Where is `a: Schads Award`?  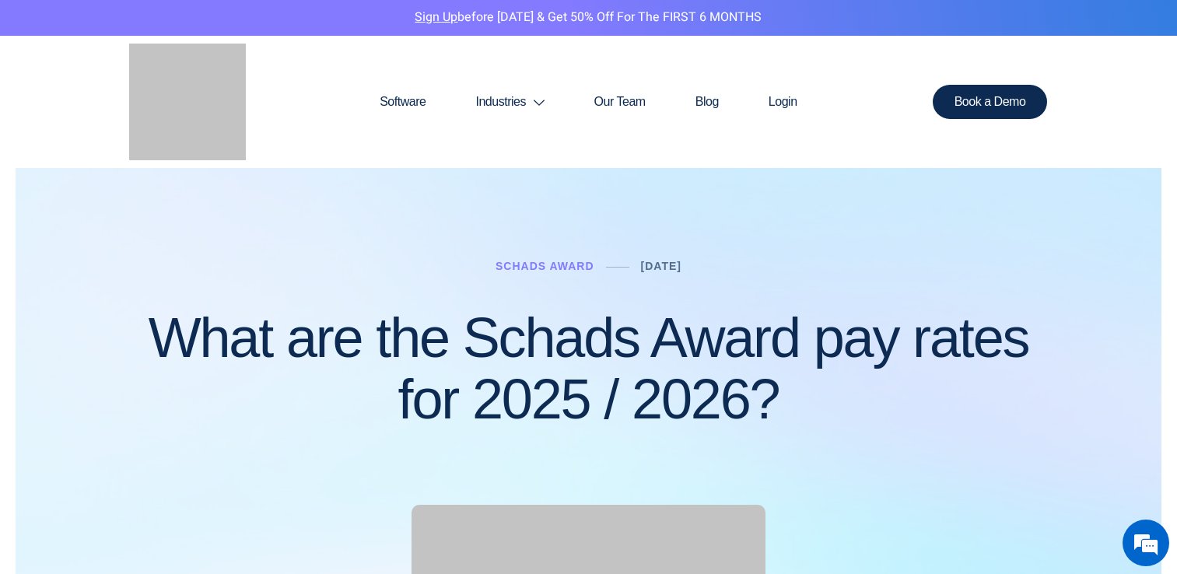
a: Schads Award is located at coordinates (544, 266).